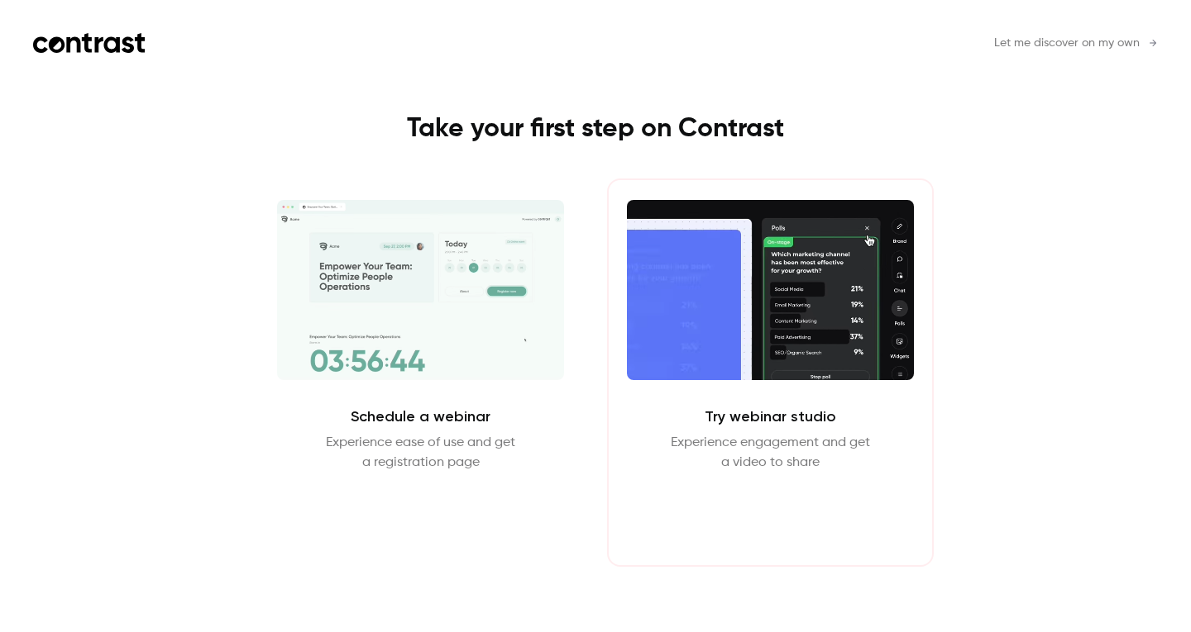 This screenshot has width=1191, height=632. I want to click on button: Enter Studio, so click(770, 513).